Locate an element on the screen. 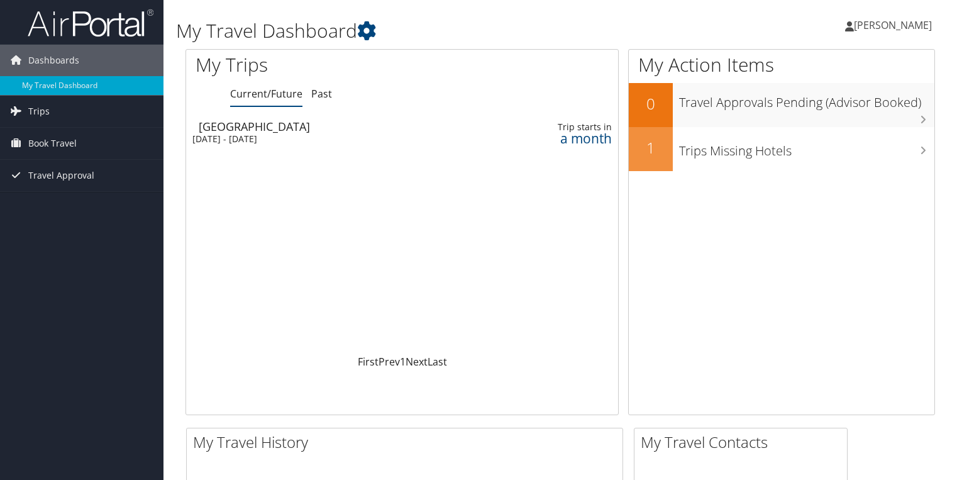 Image resolution: width=957 pixels, height=480 pixels. a: Past is located at coordinates (321, 94).